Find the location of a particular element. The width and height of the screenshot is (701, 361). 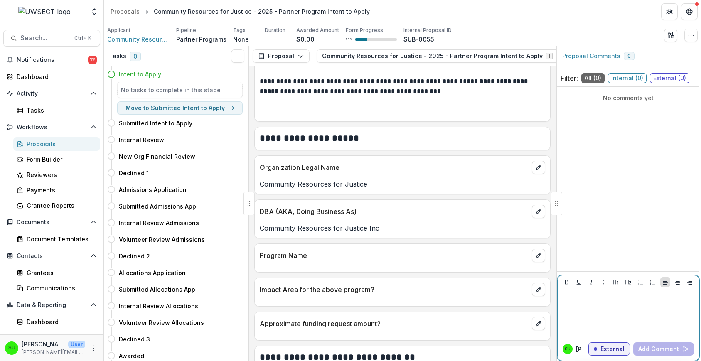

a: Communications is located at coordinates (57, 288).